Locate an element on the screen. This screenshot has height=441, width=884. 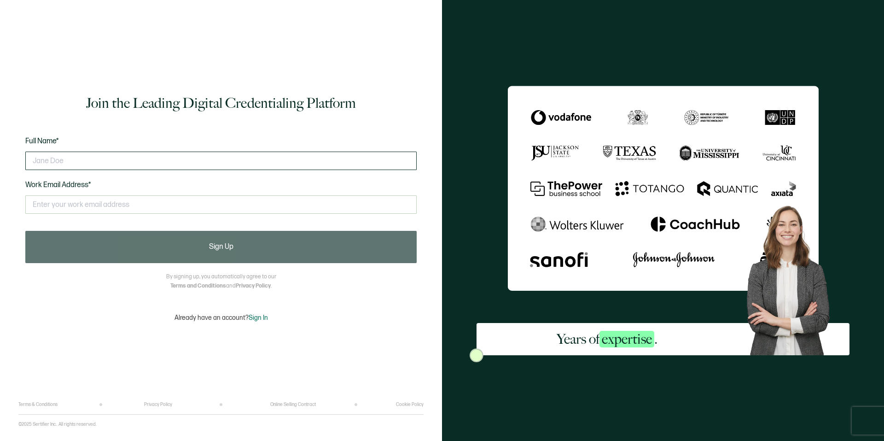
p: Already have an account? is located at coordinates (221, 317).